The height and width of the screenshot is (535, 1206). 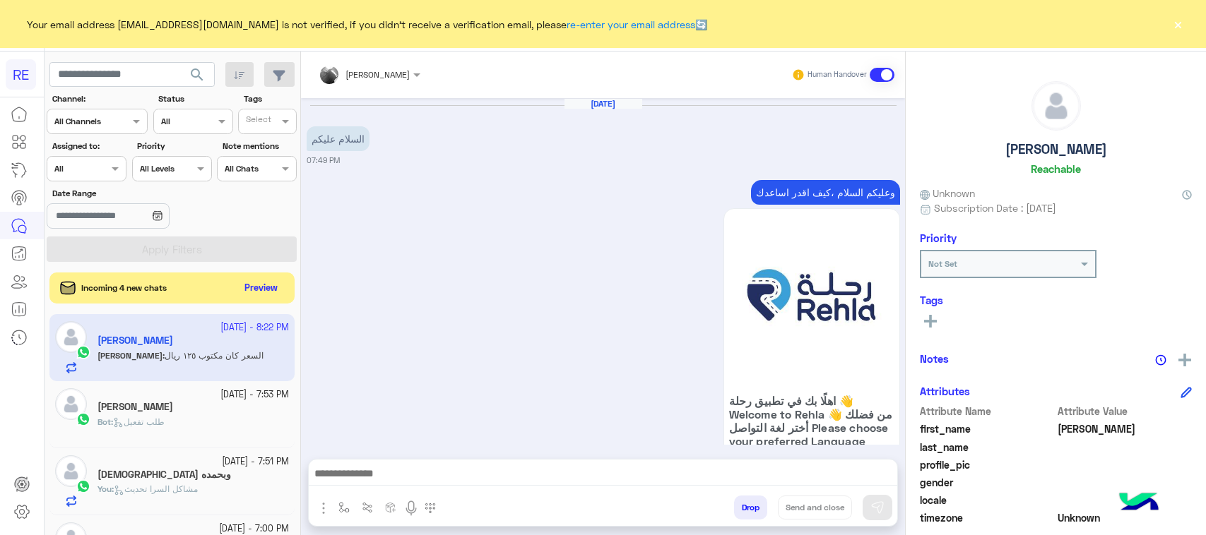 I want to click on div: Select, so click(x=257, y=121).